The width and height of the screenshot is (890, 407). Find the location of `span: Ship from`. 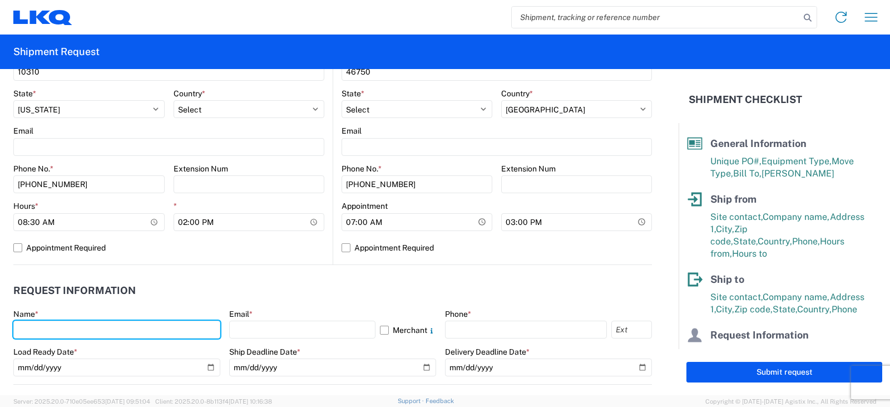

span: Ship from is located at coordinates (733, 199).